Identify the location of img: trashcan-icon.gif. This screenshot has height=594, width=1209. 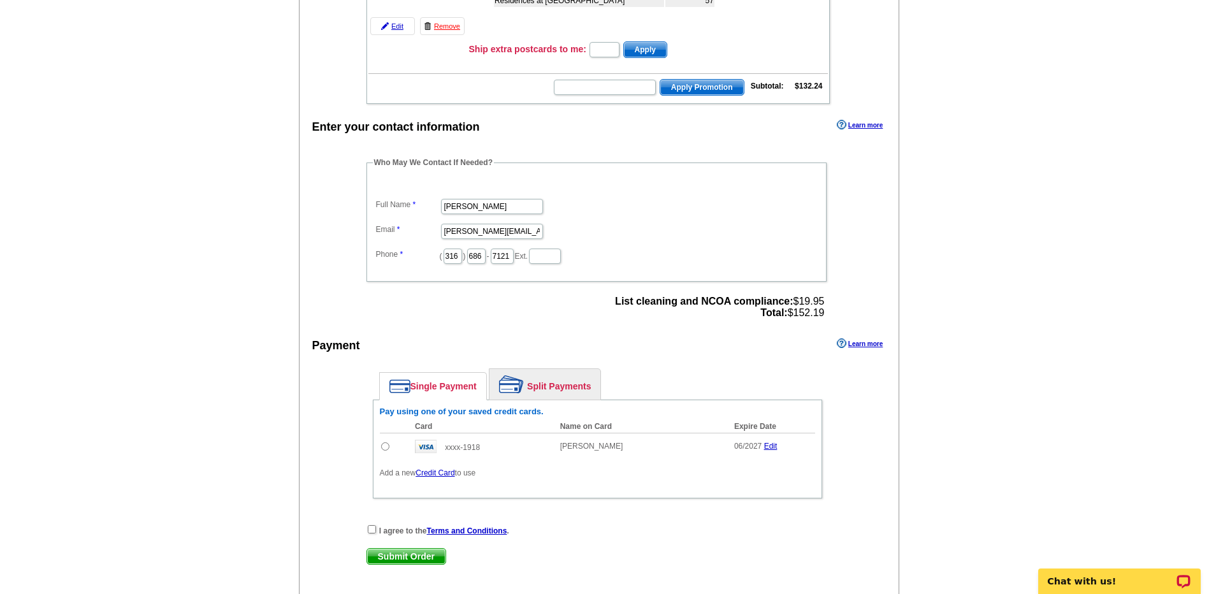
(428, 26).